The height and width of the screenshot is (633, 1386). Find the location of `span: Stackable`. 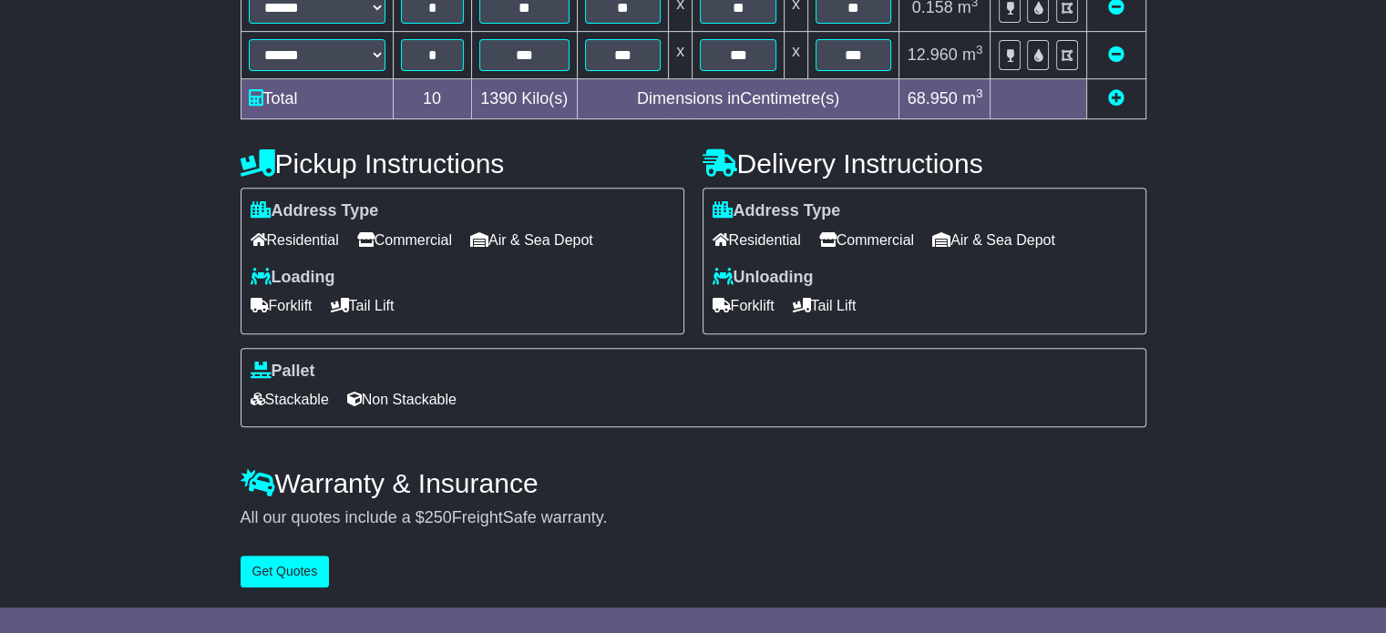

span: Stackable is located at coordinates (290, 399).